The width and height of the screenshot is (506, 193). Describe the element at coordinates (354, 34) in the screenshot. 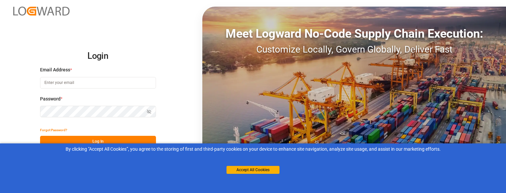

I see `div: Meet Logward No-Code Supply Chain Execution:` at that location.